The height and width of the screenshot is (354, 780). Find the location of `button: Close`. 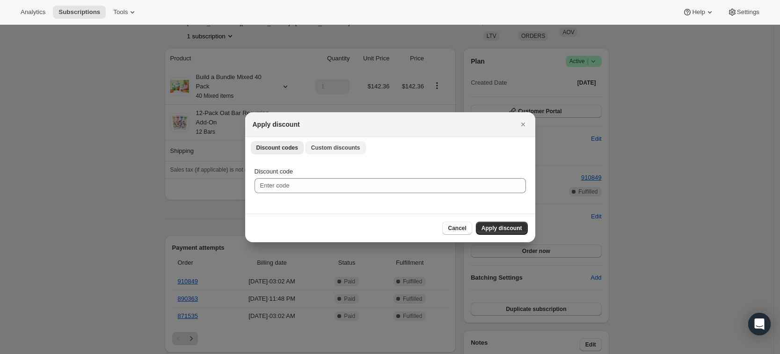

button: Close is located at coordinates (523, 124).